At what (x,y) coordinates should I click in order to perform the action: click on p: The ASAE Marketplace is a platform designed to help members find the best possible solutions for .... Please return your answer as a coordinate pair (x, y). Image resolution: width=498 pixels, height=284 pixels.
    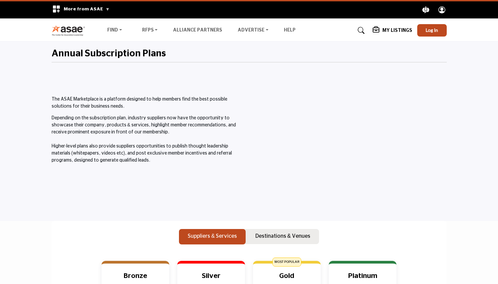
    Looking at the image, I should click on (148, 103).